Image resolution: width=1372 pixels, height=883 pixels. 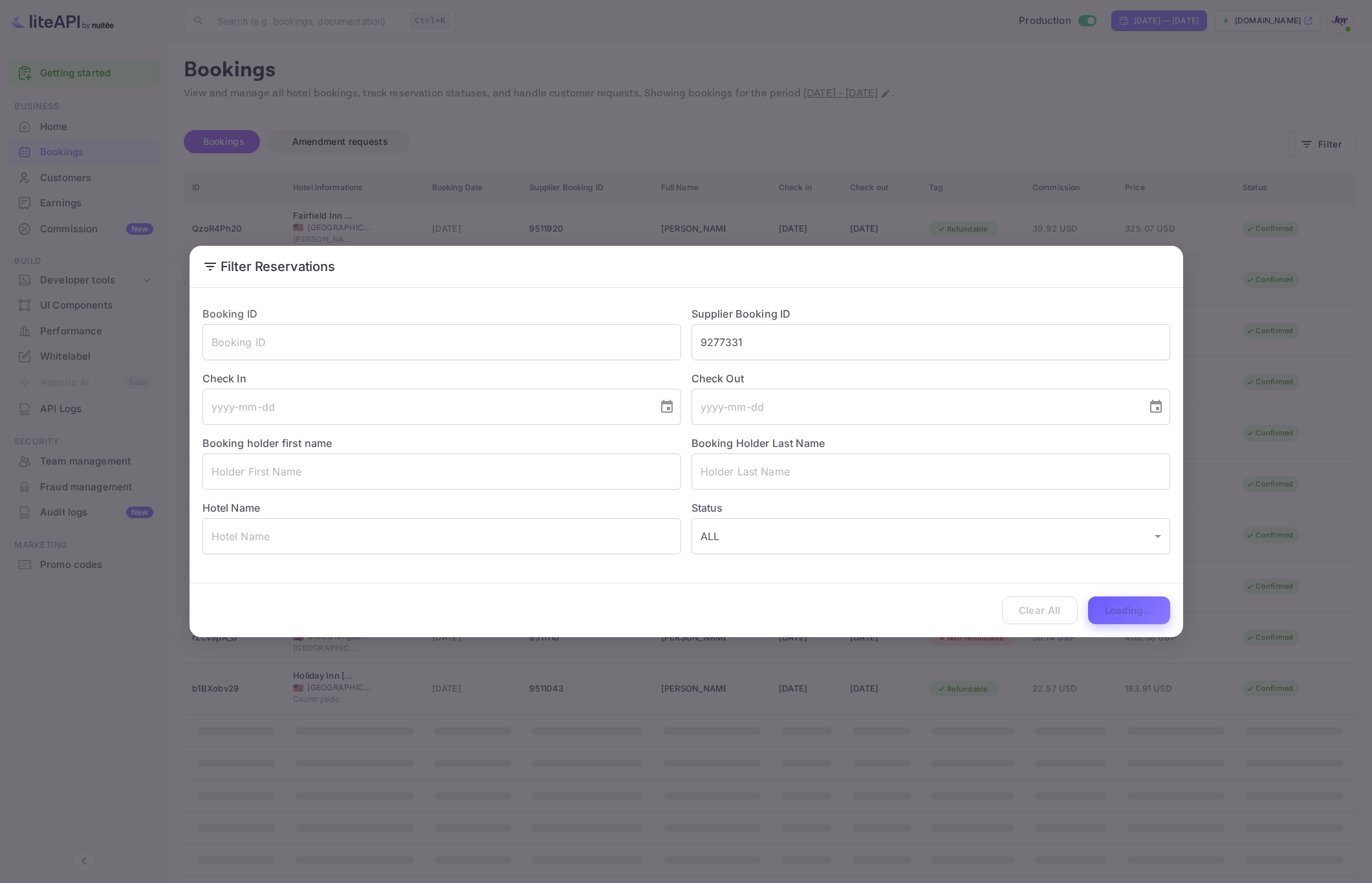 What do you see at coordinates (931, 507) in the screenshot?
I see `label: Status` at bounding box center [931, 507].